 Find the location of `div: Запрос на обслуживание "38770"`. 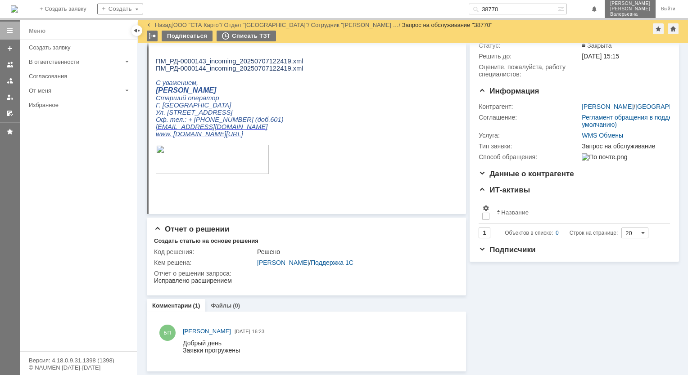

div: Запрос на обслуживание "38770" is located at coordinates (447, 25).